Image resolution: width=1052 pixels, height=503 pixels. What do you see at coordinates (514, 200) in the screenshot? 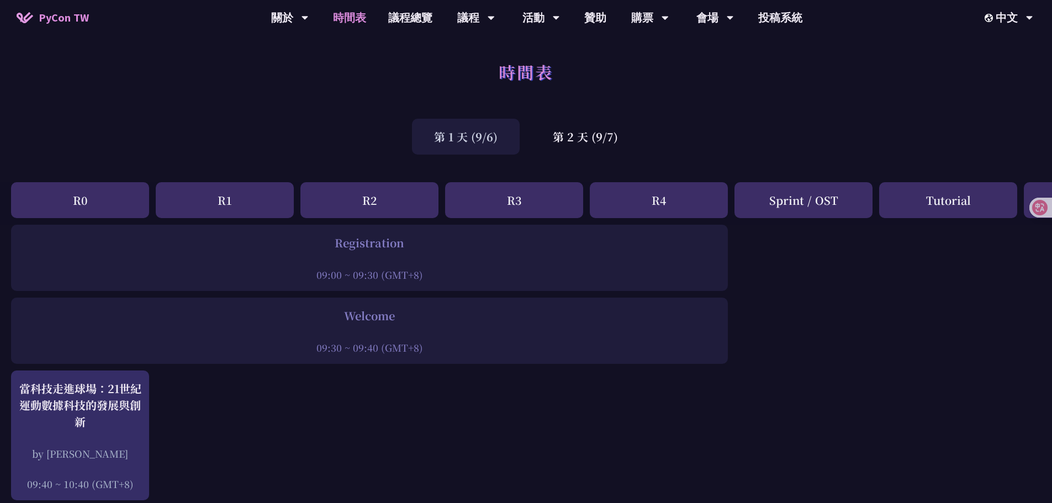
I see `div: R3` at bounding box center [514, 200].